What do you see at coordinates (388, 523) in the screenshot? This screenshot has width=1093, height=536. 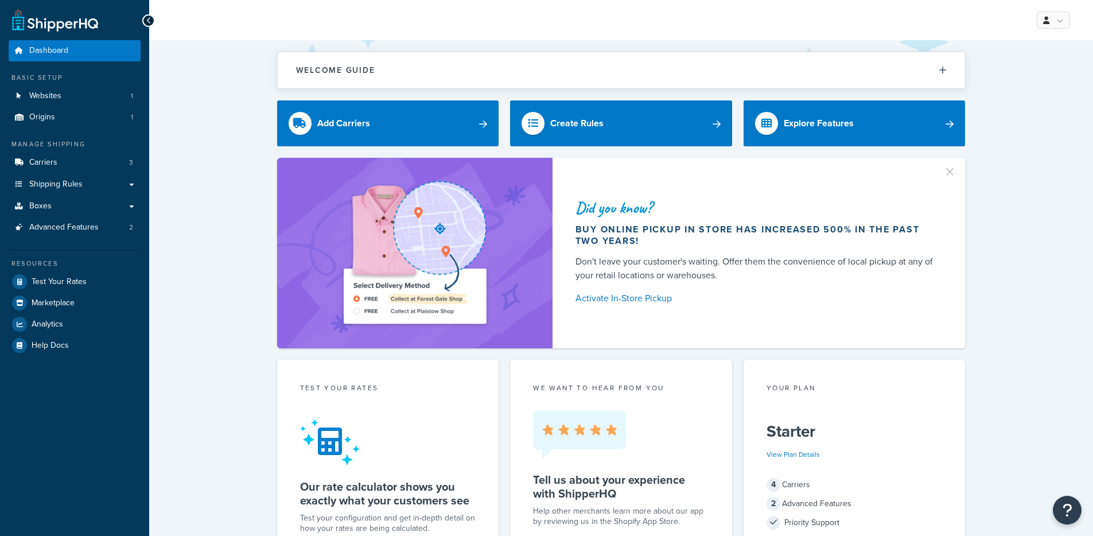 I see `div: Test your configuration and get in-depth detail on how your rates are being calculated.` at bounding box center [388, 523].